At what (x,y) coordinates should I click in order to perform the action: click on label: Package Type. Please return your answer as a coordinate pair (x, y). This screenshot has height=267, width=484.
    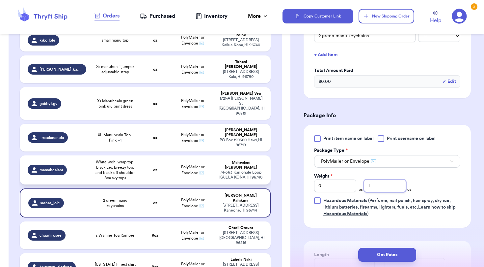
    Looking at the image, I should click on (331, 150).